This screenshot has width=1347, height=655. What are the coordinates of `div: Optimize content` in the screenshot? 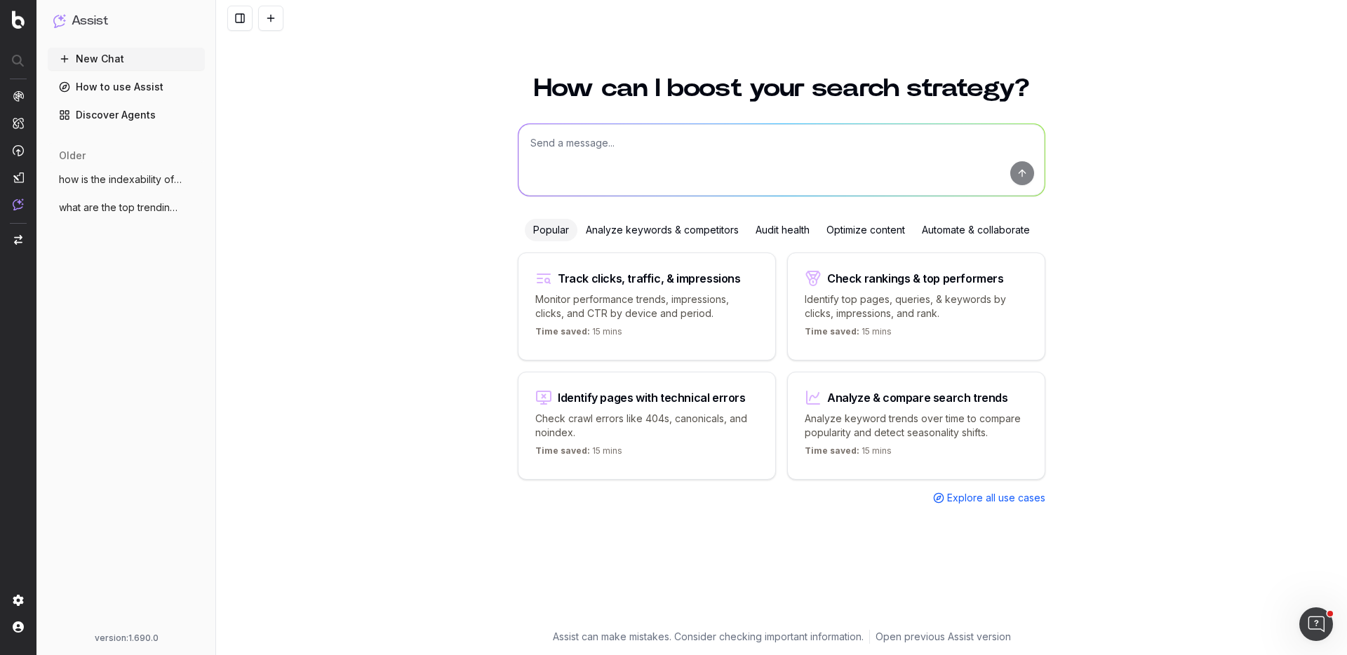 It's located at (866, 230).